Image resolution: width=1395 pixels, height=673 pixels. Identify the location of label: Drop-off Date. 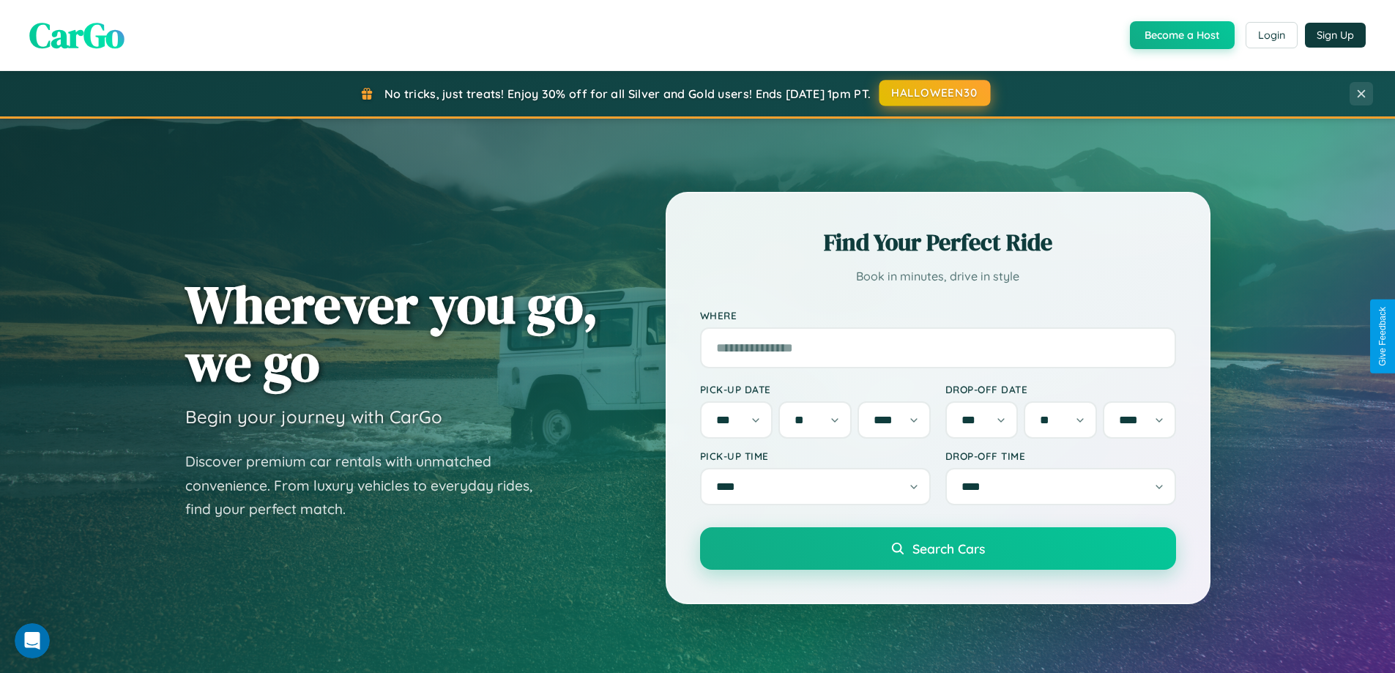
(1060, 389).